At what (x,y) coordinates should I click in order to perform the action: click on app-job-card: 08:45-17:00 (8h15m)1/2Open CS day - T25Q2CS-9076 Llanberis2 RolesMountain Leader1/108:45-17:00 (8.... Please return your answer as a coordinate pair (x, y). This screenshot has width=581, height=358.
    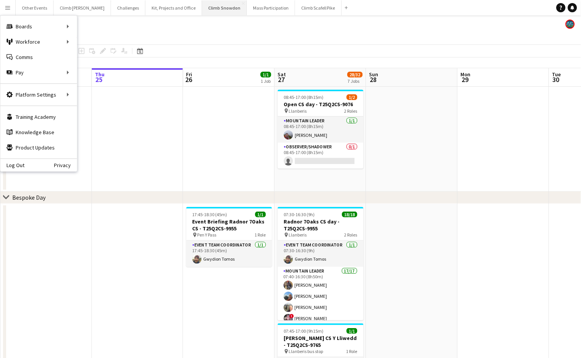
    Looking at the image, I should click on (321, 129).